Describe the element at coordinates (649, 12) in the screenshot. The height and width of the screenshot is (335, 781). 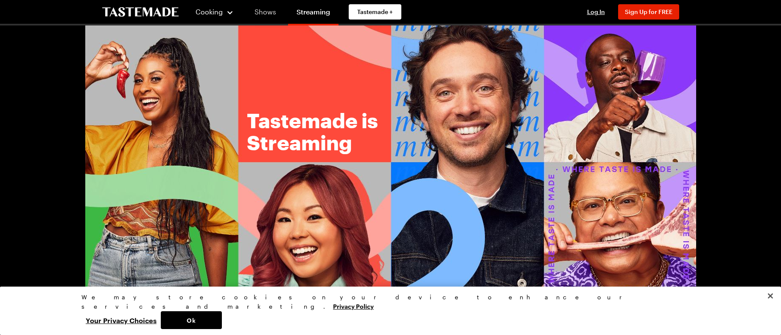
I see `button: Sign Up for FREE` at that location.